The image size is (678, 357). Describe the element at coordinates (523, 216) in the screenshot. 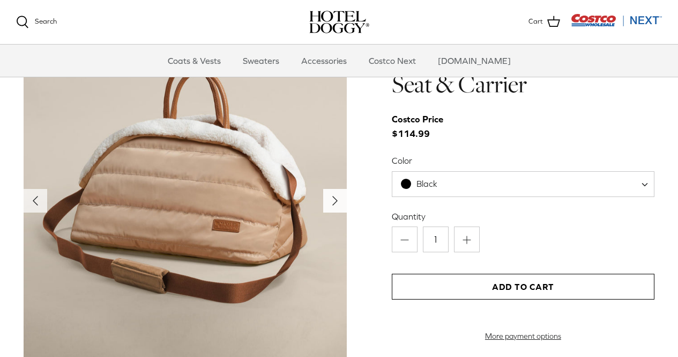

I see `label: Quantity` at that location.